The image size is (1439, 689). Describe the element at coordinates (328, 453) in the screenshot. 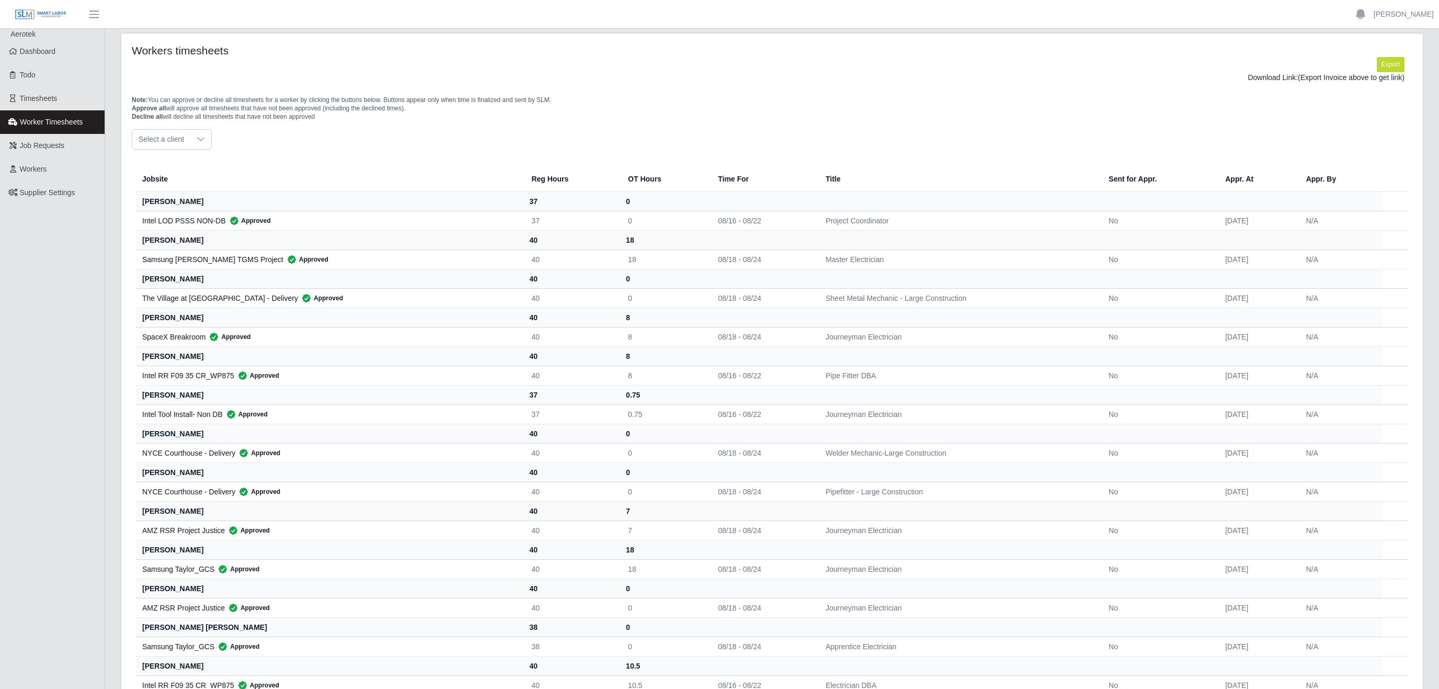

I see `div: NYCE Courthouse - Delivery` at that location.